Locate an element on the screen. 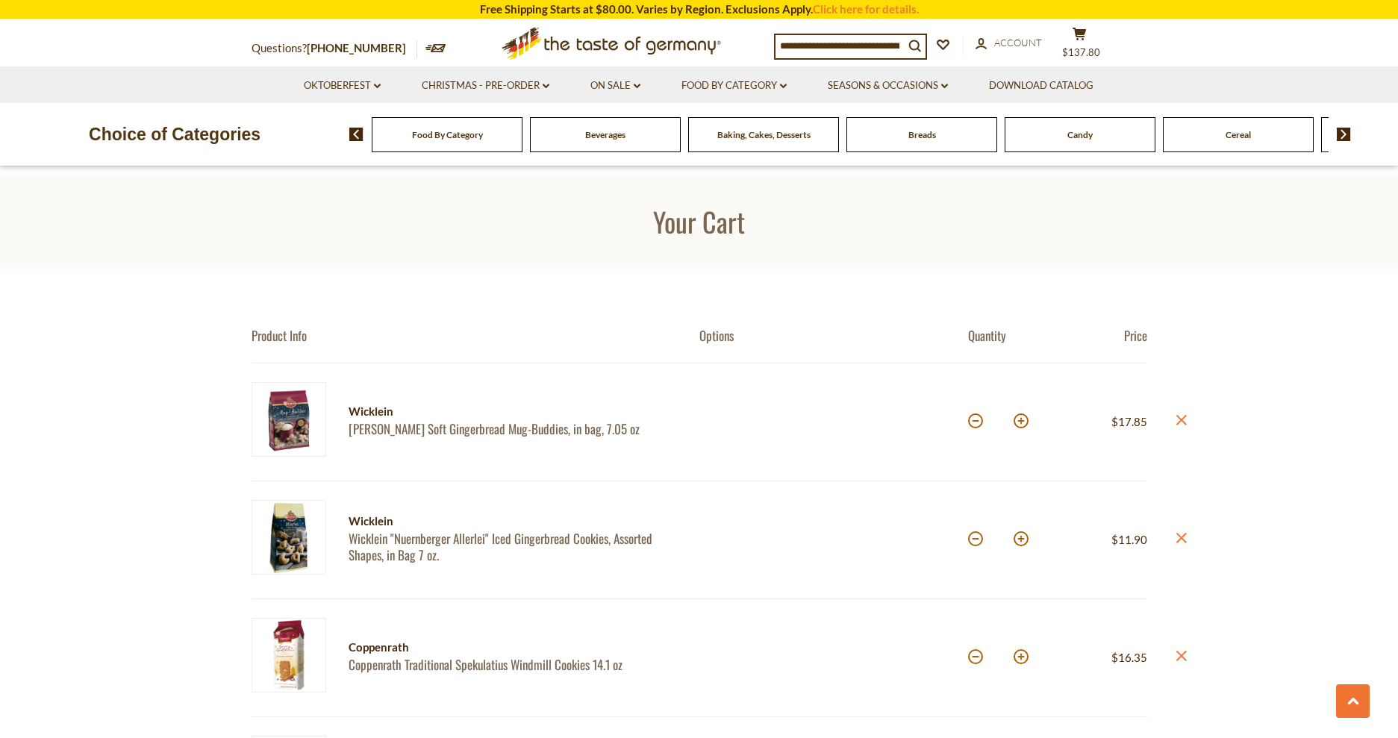  a: Click here for details. is located at coordinates (866, 9).